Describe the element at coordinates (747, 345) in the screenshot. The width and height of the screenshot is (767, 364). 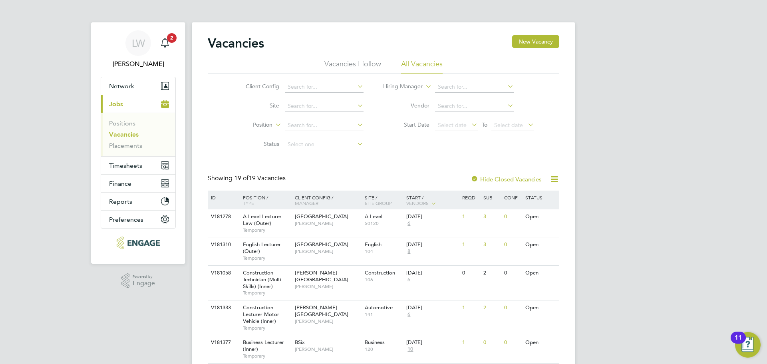
I see `button: Open Resource Center, 11 new notifications` at that location.